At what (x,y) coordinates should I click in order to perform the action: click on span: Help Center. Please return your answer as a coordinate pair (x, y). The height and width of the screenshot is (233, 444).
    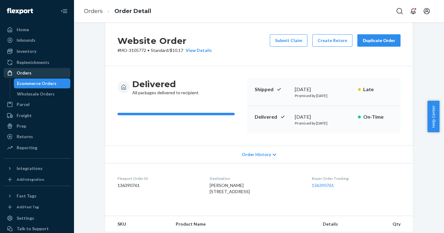
    Looking at the image, I should click on (434, 116).